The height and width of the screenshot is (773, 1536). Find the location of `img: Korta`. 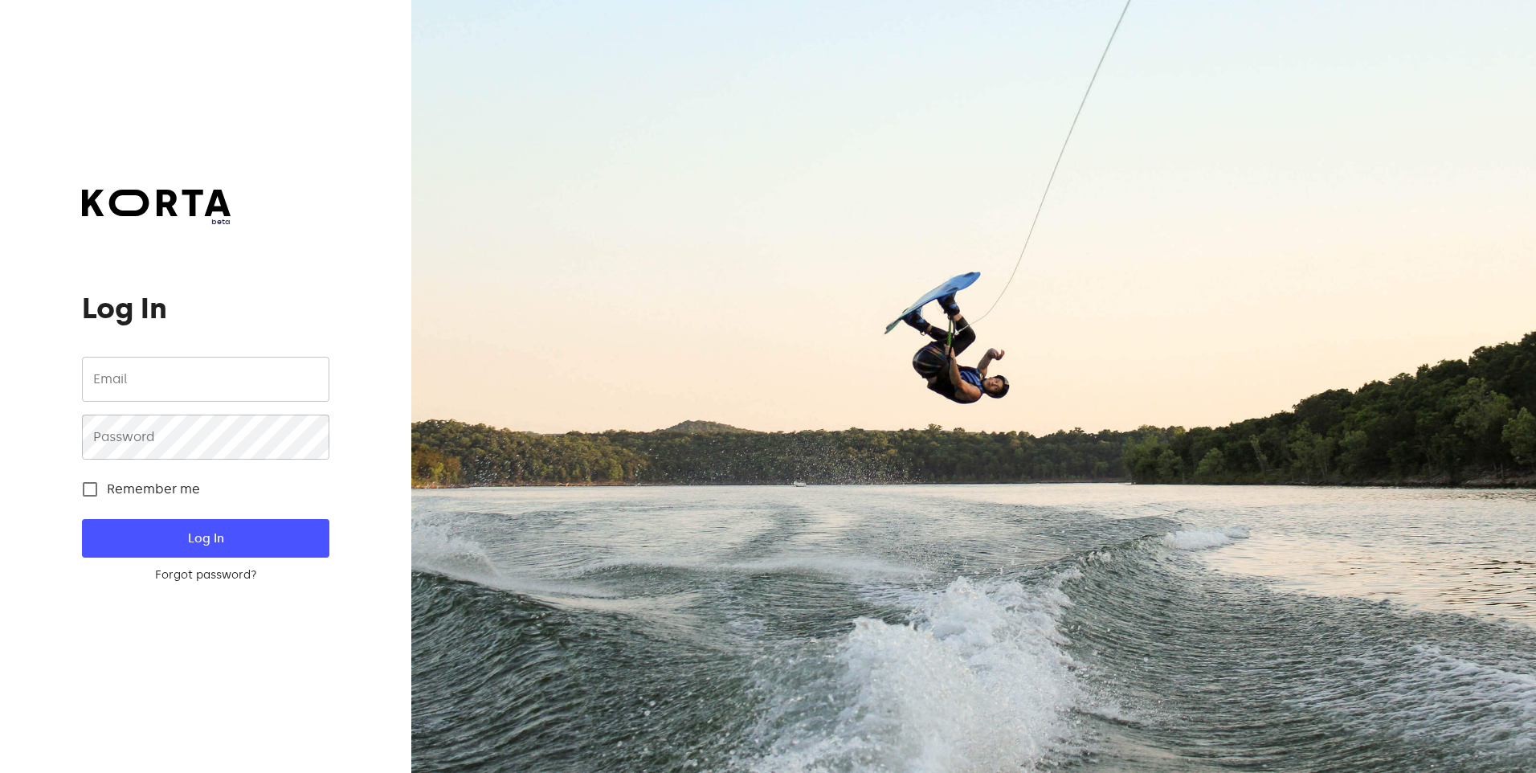

img: Korta is located at coordinates (156, 202).